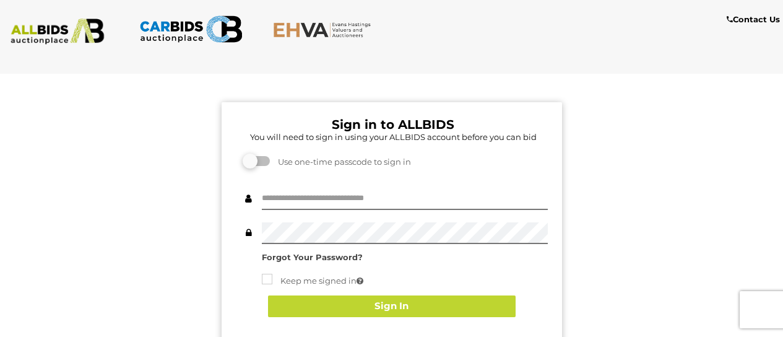  What do you see at coordinates (312, 257) in the screenshot?
I see `a: Forgot Your Password?` at bounding box center [312, 257].